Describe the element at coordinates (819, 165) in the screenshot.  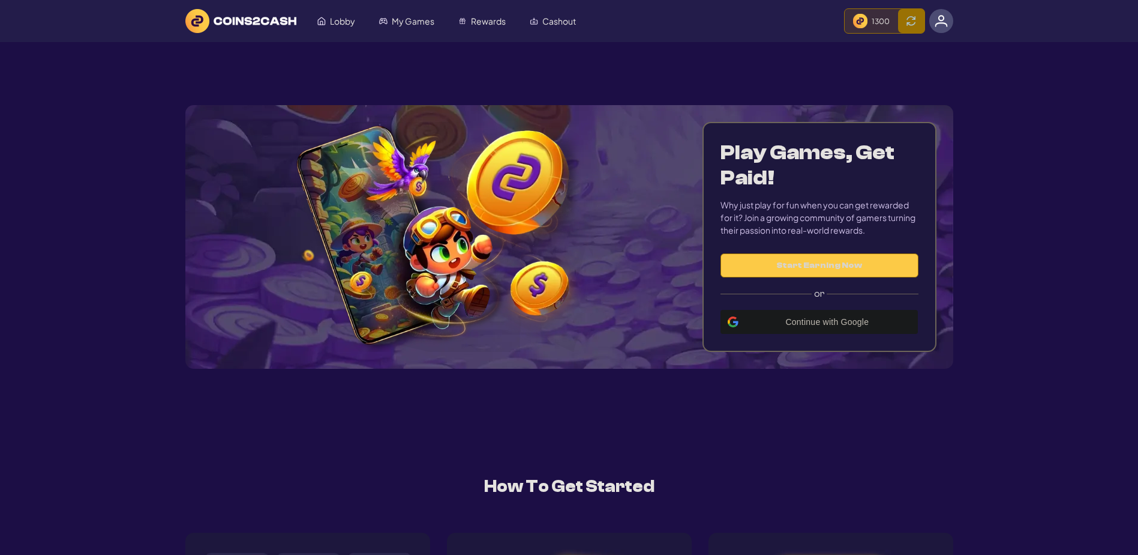
I see `h1: Play Games, Get Paid!` at that location.